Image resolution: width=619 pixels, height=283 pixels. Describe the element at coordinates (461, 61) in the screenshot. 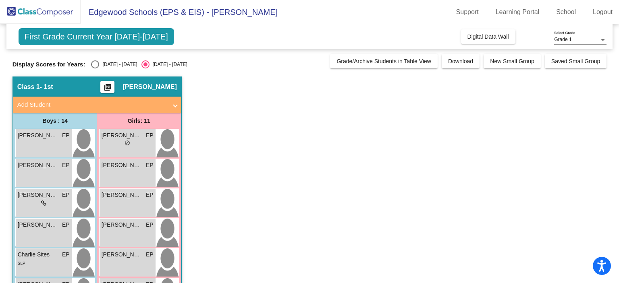

I see `button: Download` at that location.